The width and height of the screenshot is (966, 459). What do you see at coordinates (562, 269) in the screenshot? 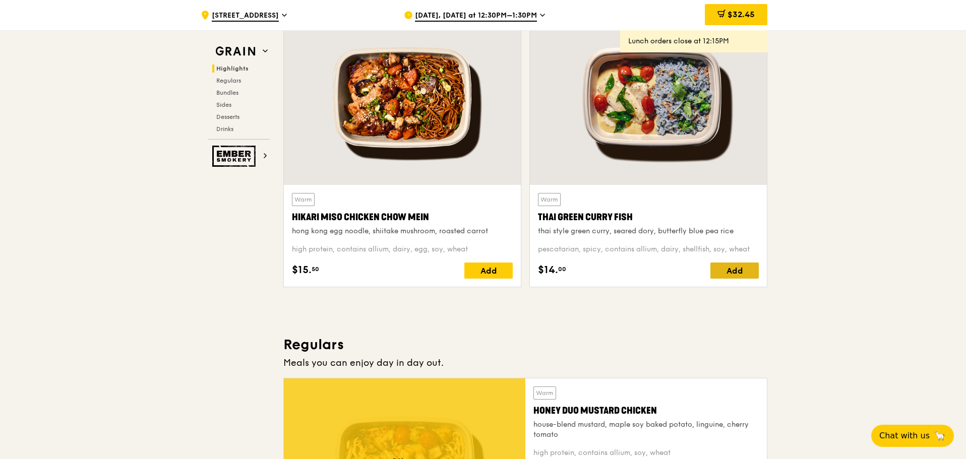
I see `span: 00` at bounding box center [562, 269].